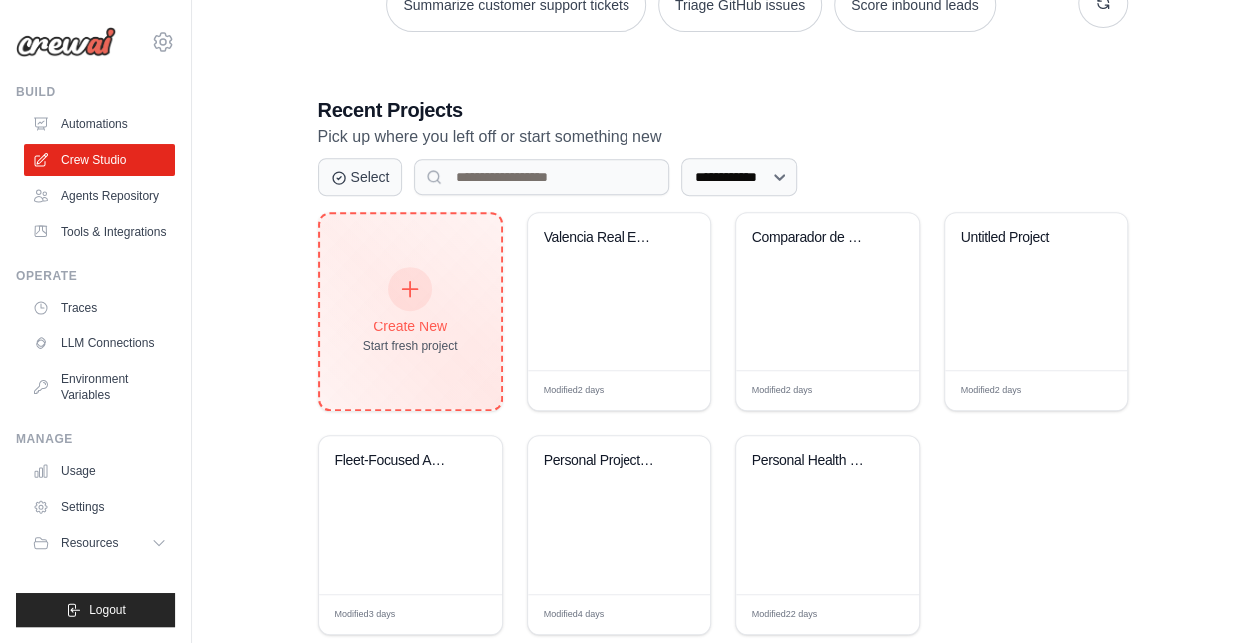  I want to click on span: Logout, so click(107, 610).